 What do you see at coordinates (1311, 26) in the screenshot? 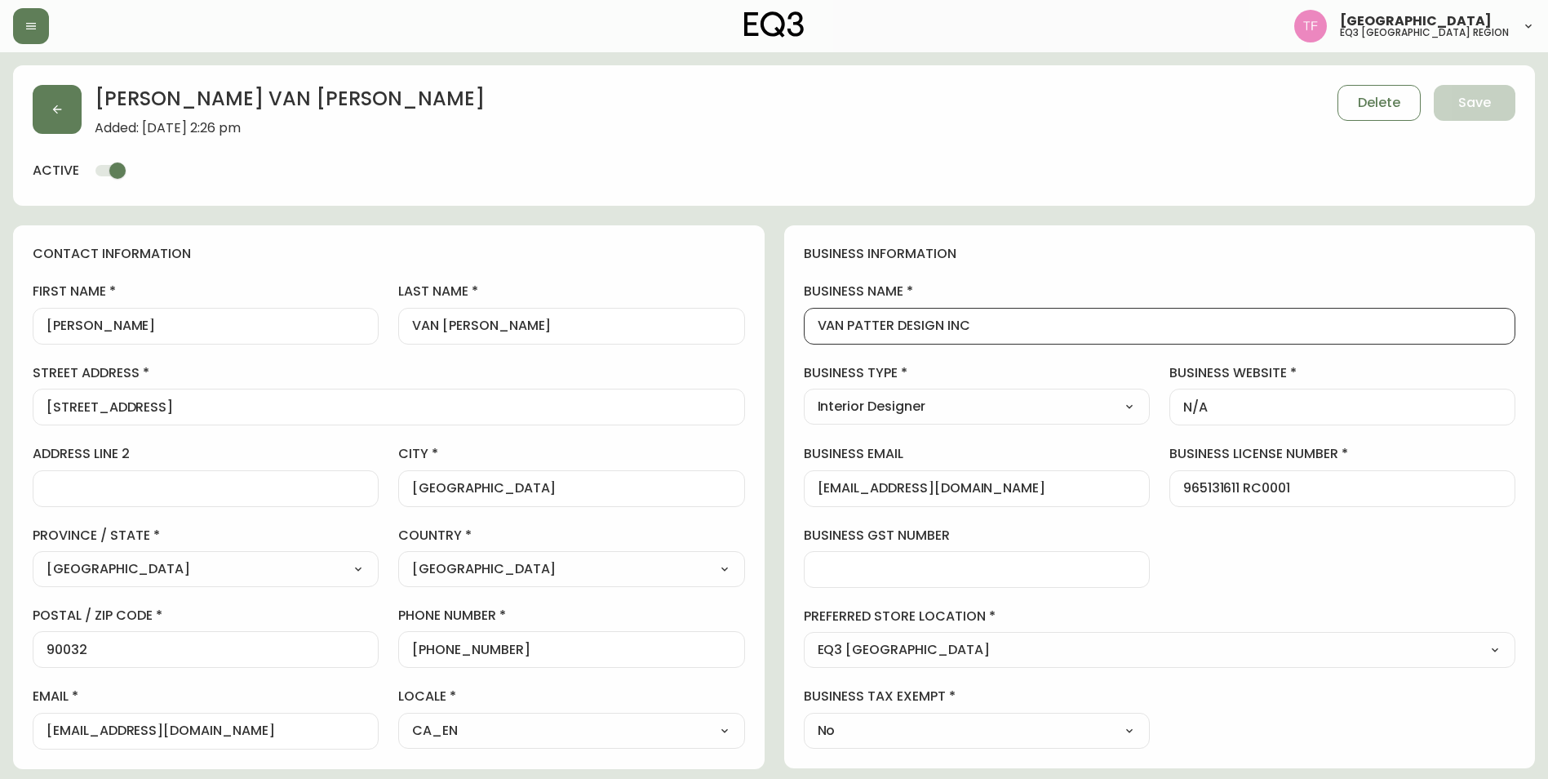
I see `img: 971393357b0bdd4f0581b88529d406f6` at bounding box center [1311, 26].